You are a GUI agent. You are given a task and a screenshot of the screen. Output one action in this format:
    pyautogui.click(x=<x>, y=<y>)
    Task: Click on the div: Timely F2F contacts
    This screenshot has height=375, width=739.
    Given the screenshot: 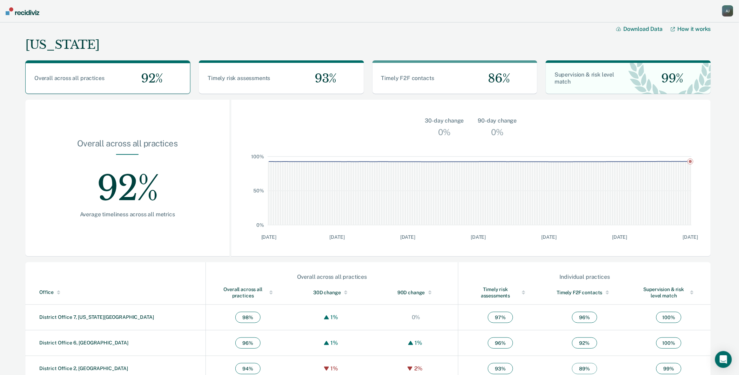 What is the action you would take?
    pyautogui.click(x=585, y=292)
    